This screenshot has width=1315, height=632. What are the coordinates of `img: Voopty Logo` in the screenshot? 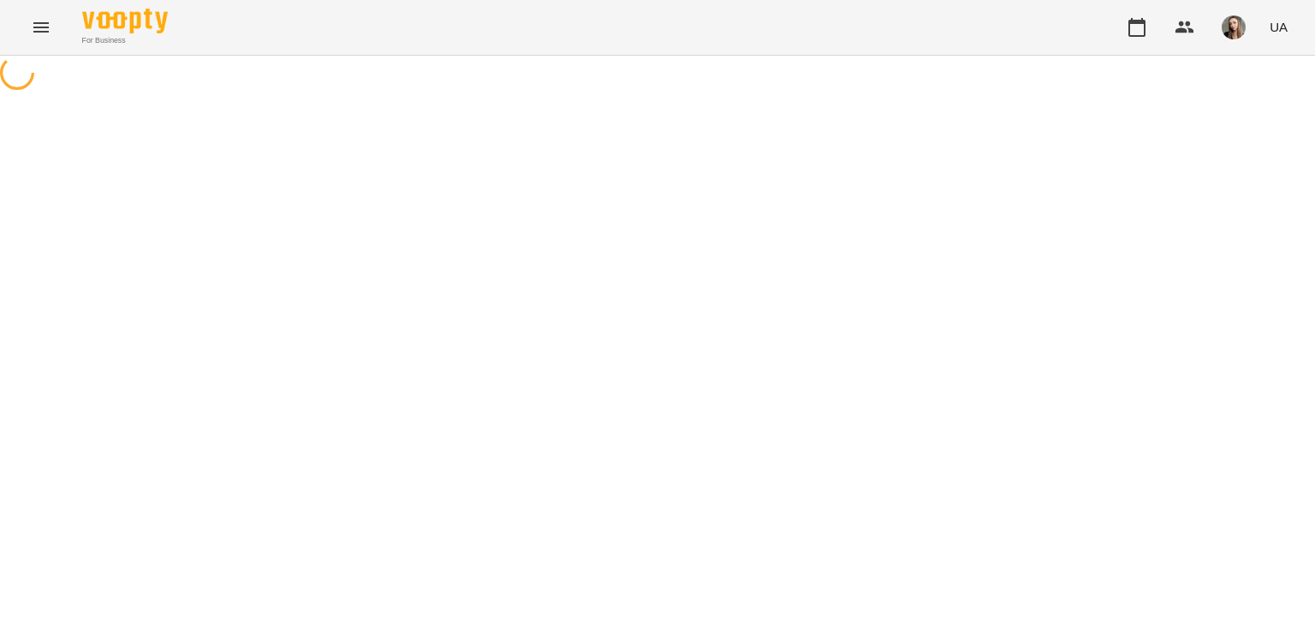 It's located at (125, 21).